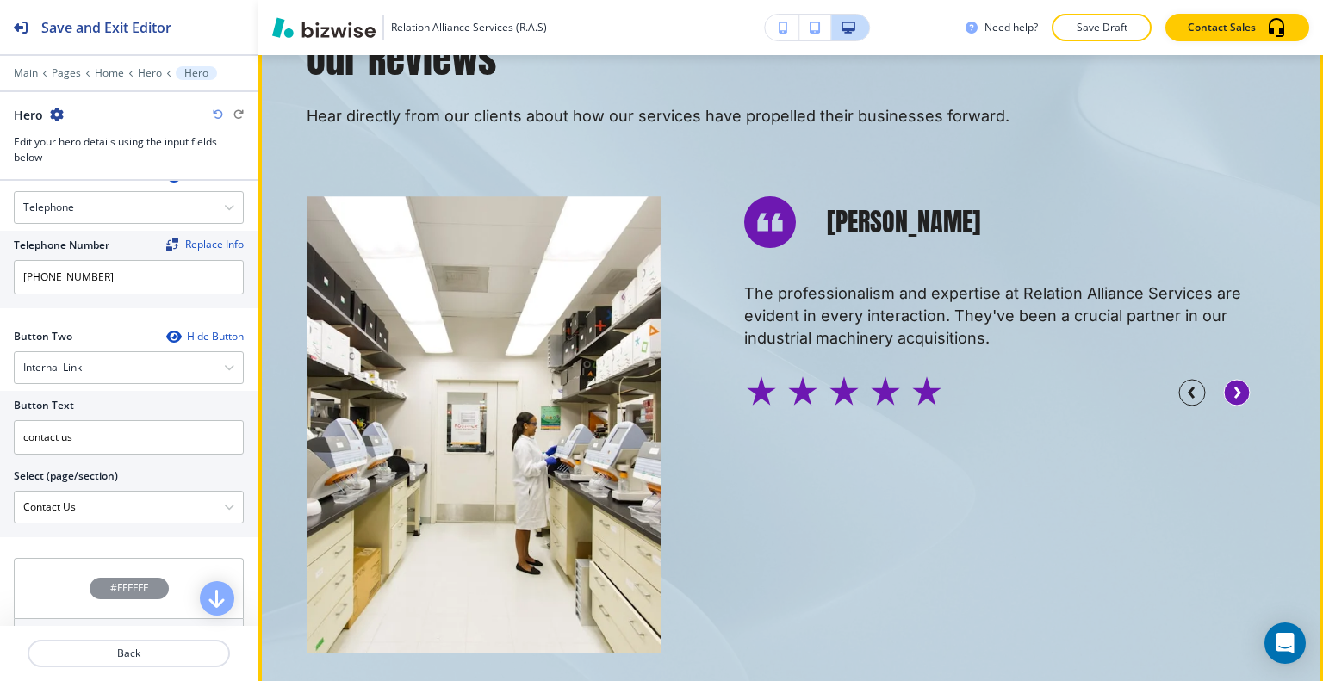  What do you see at coordinates (26, 73) in the screenshot?
I see `button: Main` at bounding box center [26, 73].